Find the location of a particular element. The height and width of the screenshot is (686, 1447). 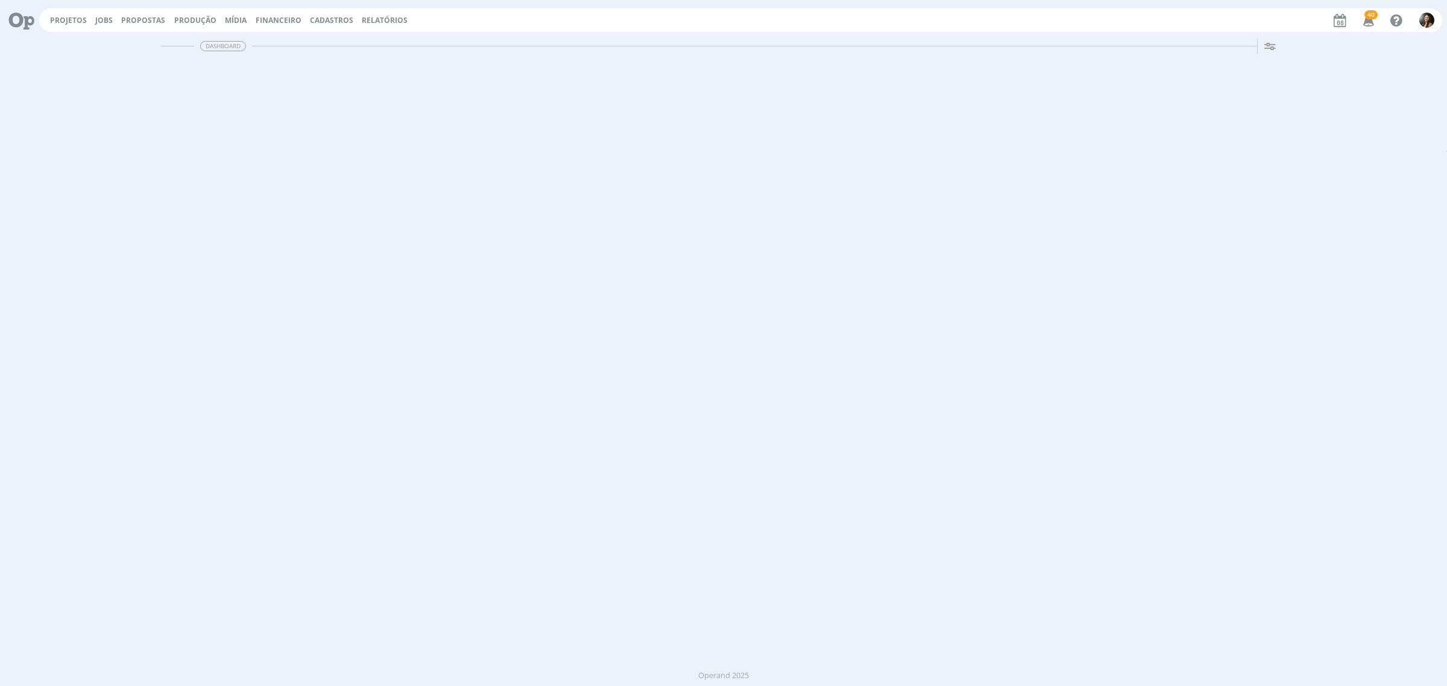

a: Produção is located at coordinates (195, 20).